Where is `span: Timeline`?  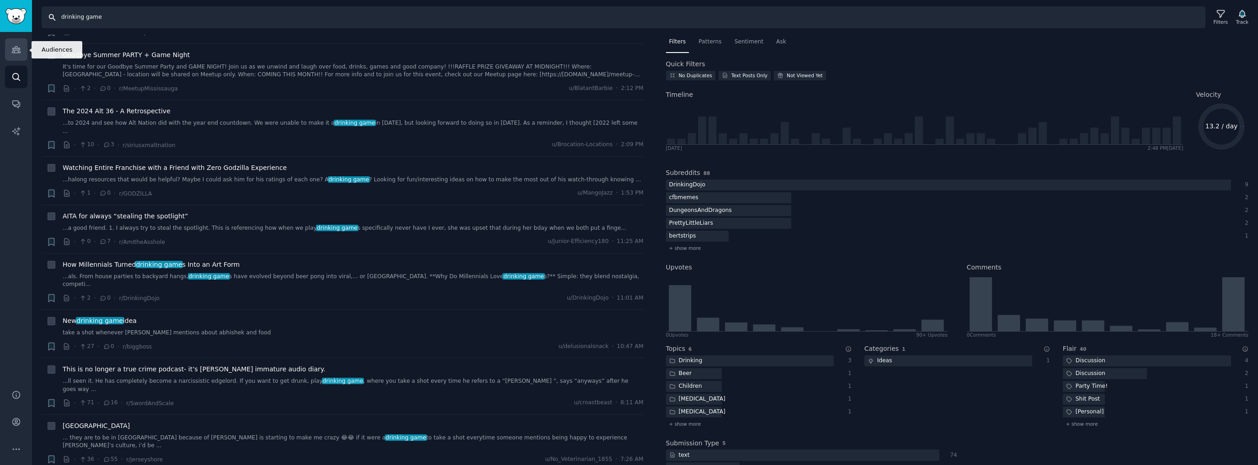 span: Timeline is located at coordinates (680, 95).